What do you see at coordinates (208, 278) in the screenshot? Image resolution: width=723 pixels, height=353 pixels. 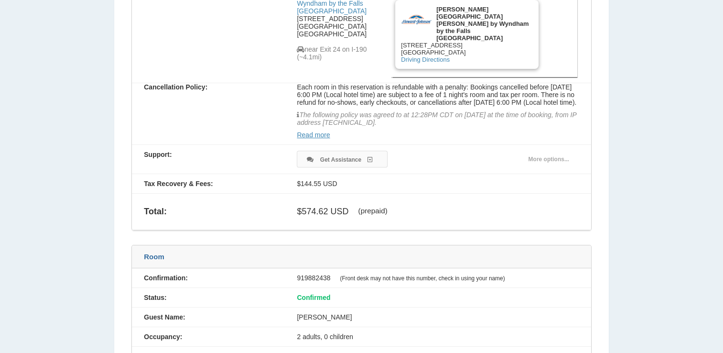 I see `div: Confirmation:` at bounding box center [208, 278].